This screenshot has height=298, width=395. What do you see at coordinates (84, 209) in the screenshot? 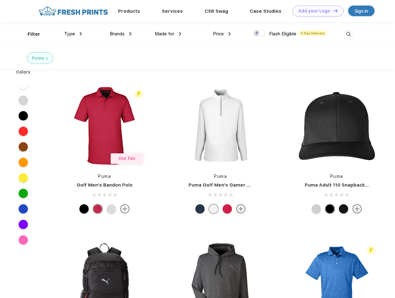
I see `div: Puma Black` at bounding box center [84, 209].